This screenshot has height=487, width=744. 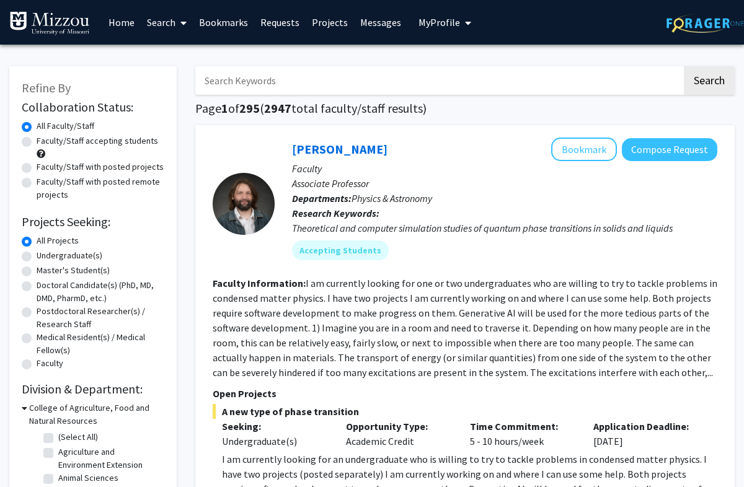 I want to click on label: Agriculture and Environment Extension, so click(x=110, y=459).